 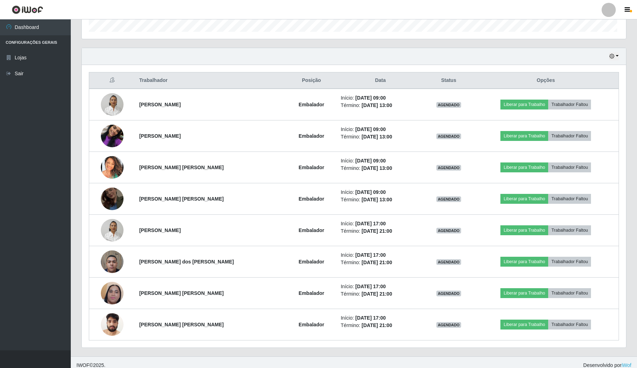 What do you see at coordinates (112, 168) in the screenshot?
I see `img: 1712344529045.jpeg` at bounding box center [112, 168].